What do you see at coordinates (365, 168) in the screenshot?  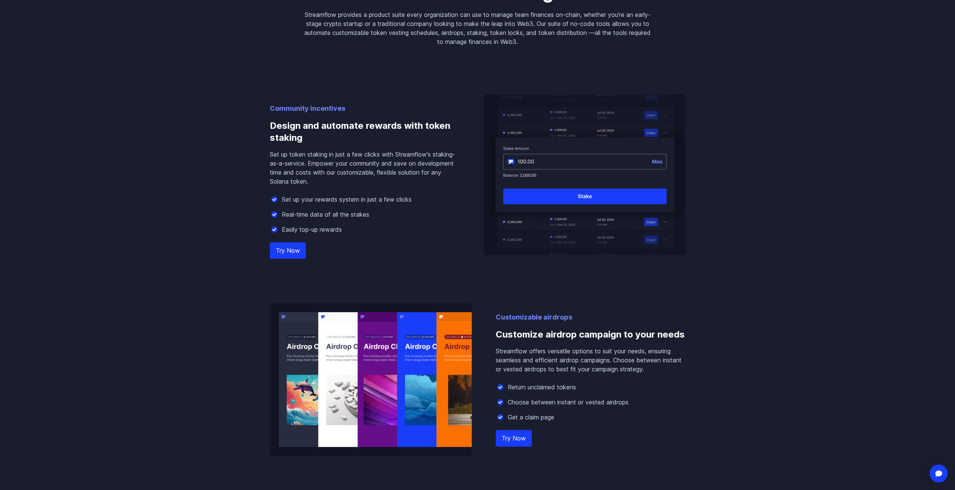 I see `p: Set up token staking in just a few clicks with Streamflow's staking-as-a-service. Empower your co...` at bounding box center [365, 168].